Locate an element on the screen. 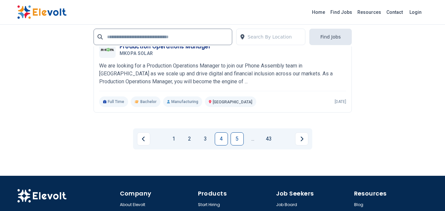 Image resolution: width=445 pixels, height=211 pixels. h4: Job Seekers is located at coordinates (313, 194).